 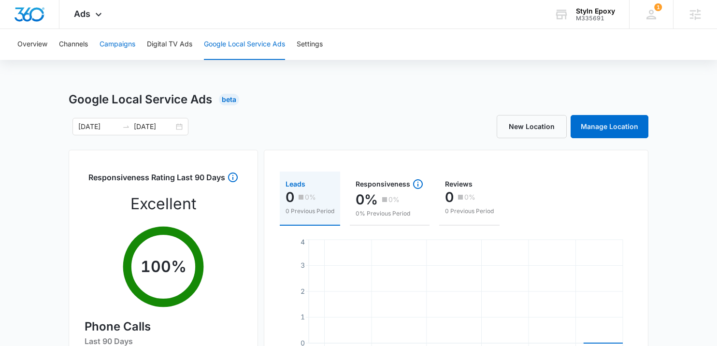 I want to click on span: swap-right, so click(x=126, y=127).